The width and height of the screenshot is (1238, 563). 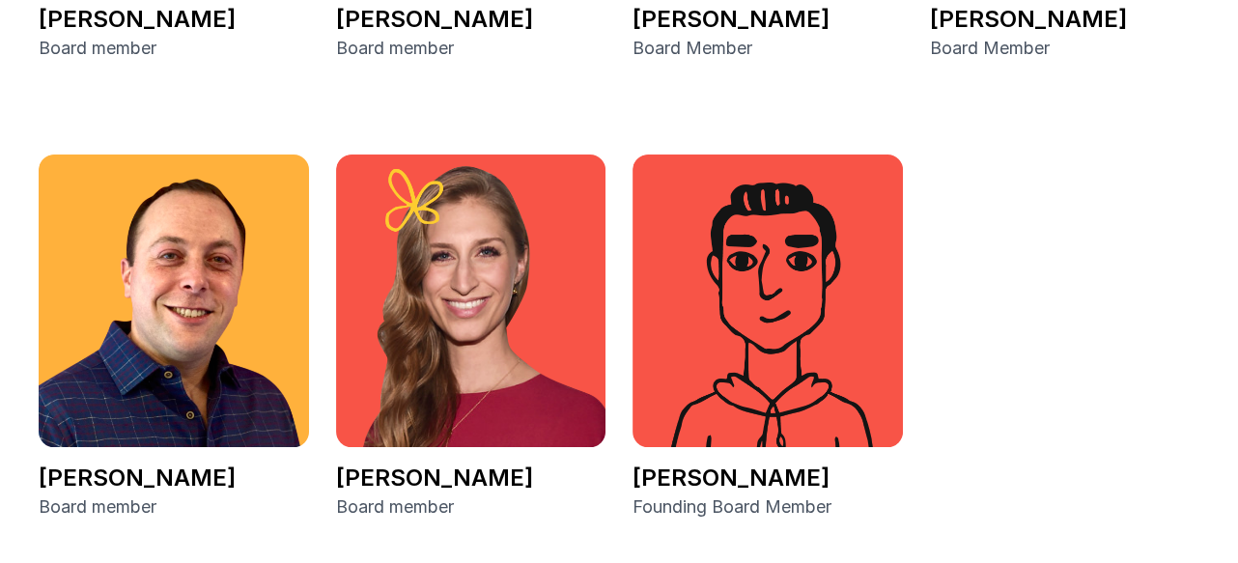 What do you see at coordinates (471, 301) in the screenshot?
I see `img: Molly Swenson` at bounding box center [471, 301].